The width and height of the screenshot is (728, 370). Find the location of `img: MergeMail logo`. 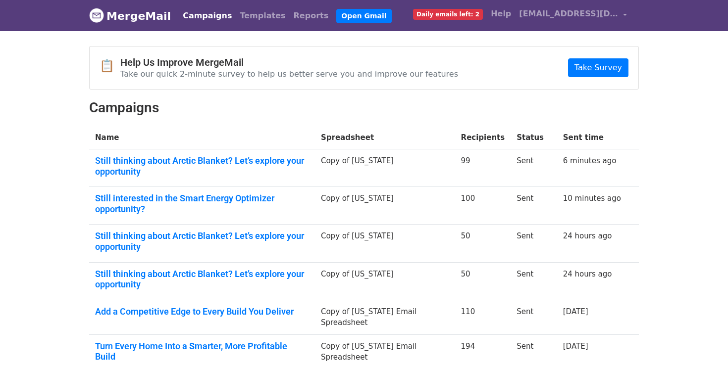

img: MergeMail logo is located at coordinates (97, 15).